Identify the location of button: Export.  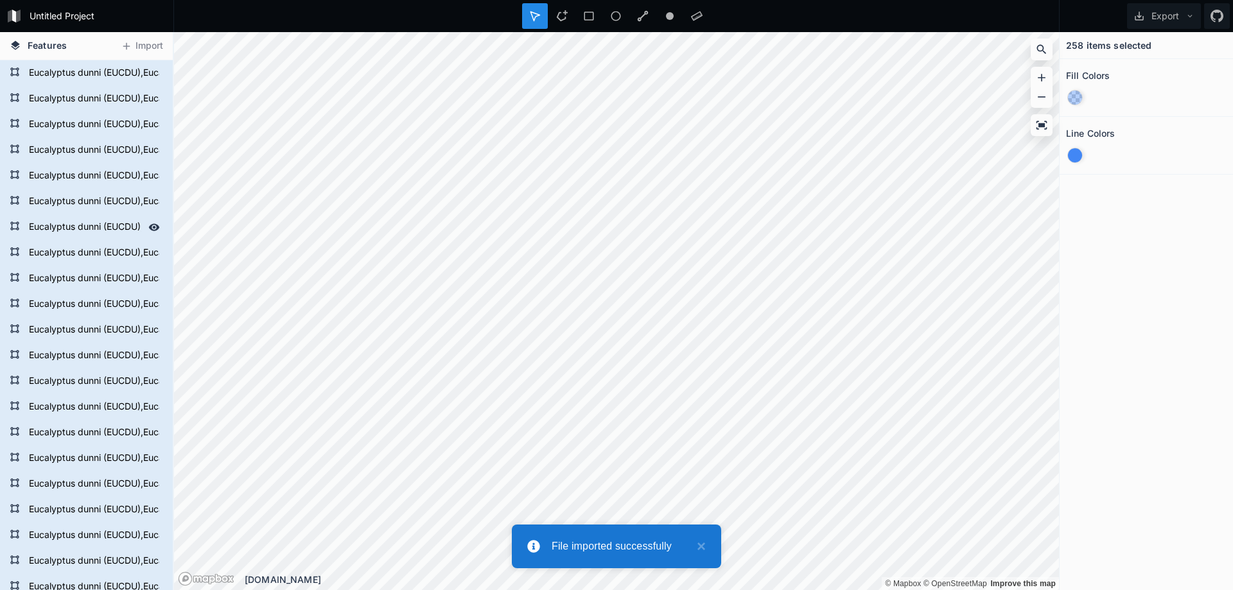
(1164, 16).